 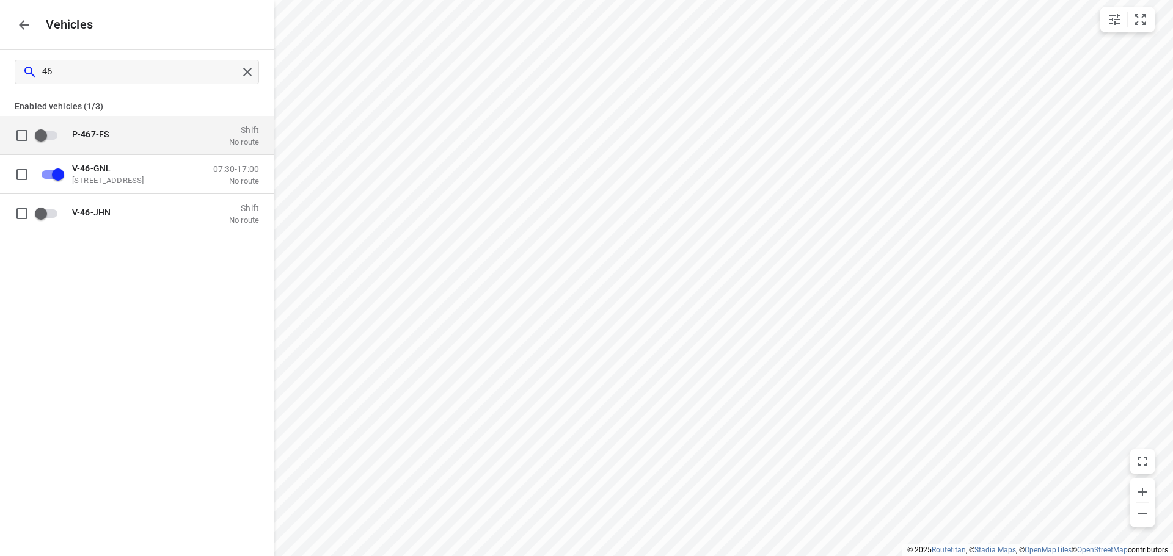 What do you see at coordinates (1048, 550) in the screenshot?
I see `a: OpenMapTiles` at bounding box center [1048, 550].